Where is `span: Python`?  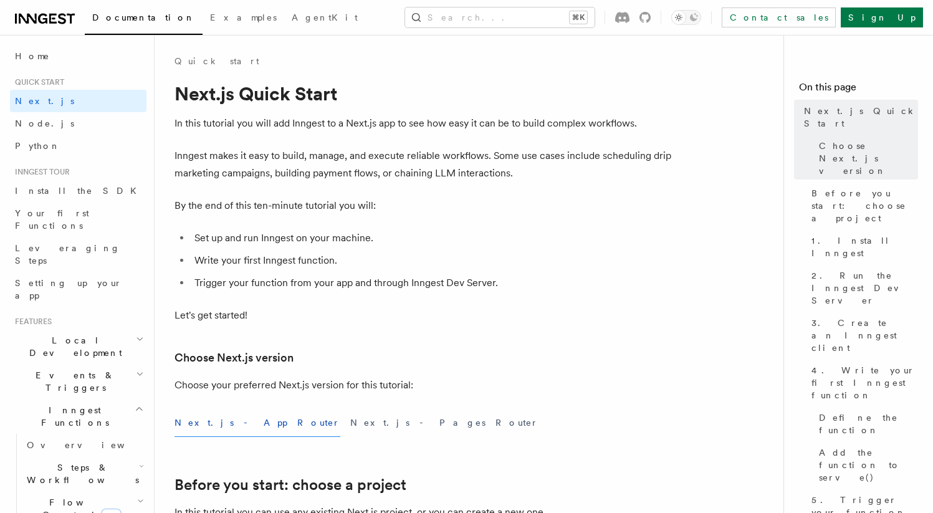 span: Python is located at coordinates (37, 146).